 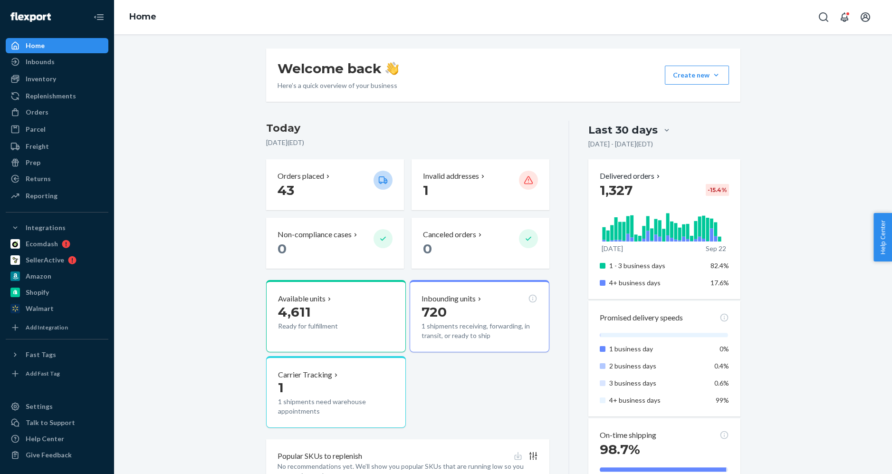 I want to click on div: Replenishments, so click(x=51, y=96).